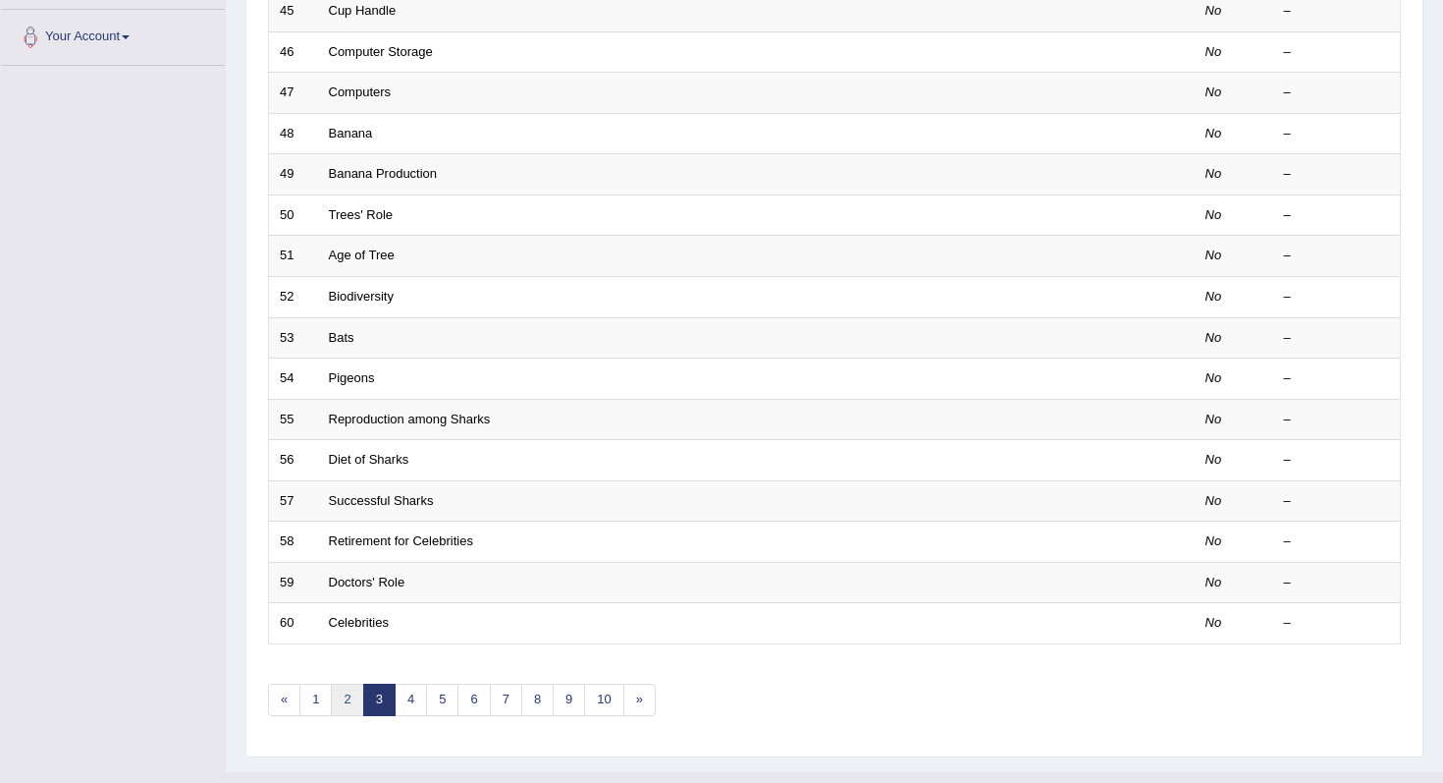 This screenshot has height=783, width=1443. What do you see at coordinates (442, 699) in the screenshot?
I see `a: 5` at bounding box center [442, 699].